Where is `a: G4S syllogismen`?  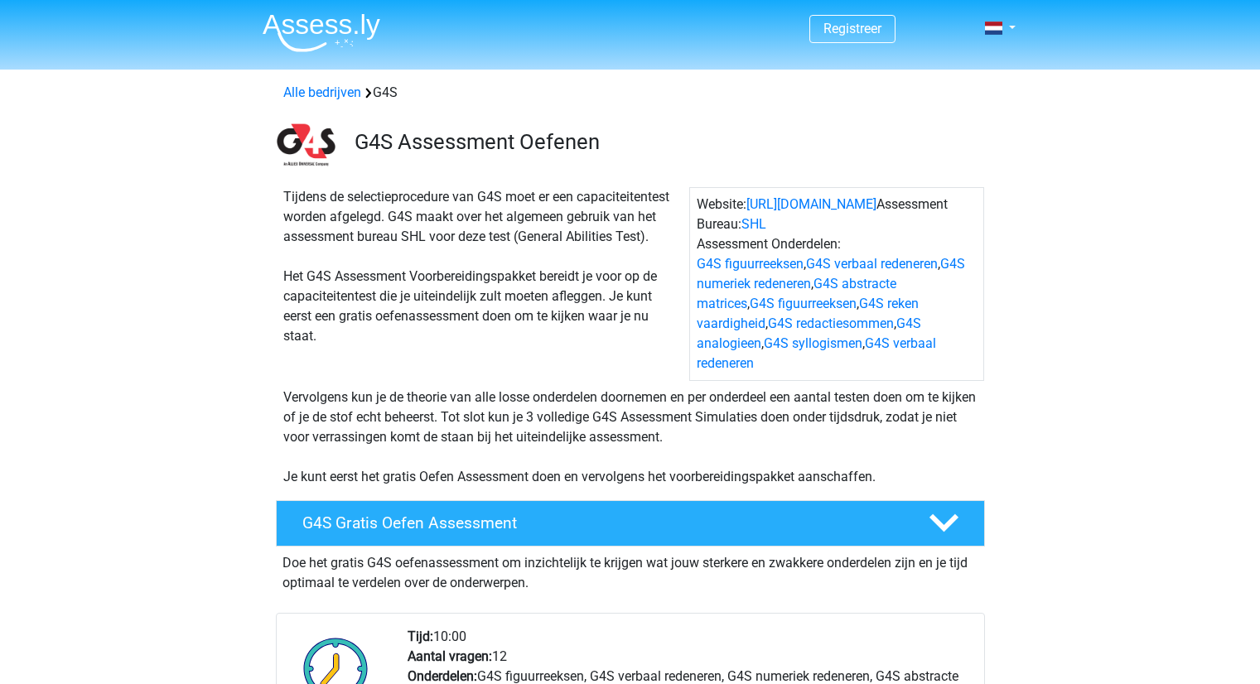 a: G4S syllogismen is located at coordinates (813, 343).